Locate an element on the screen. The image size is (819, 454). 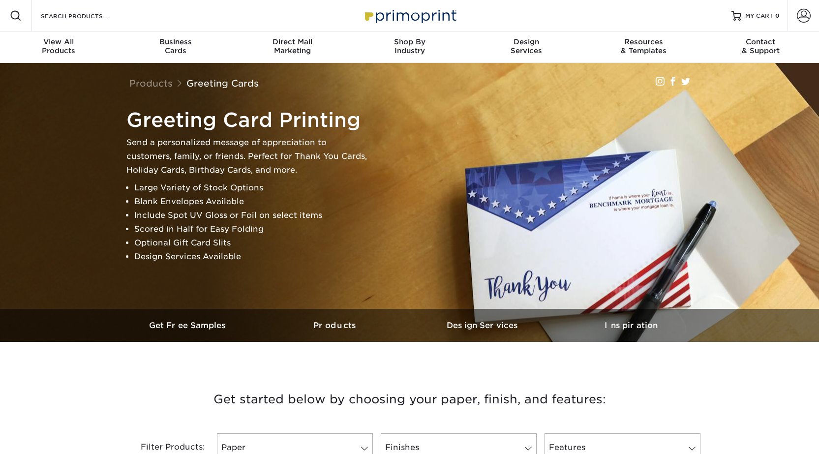
a: BusinessCards is located at coordinates (175, 47).